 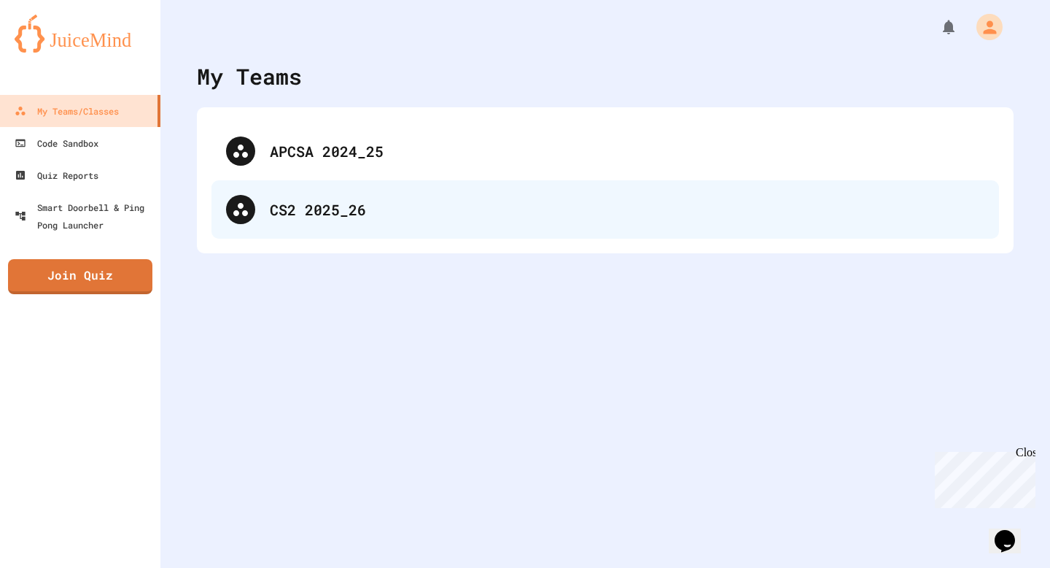 I want to click on img: logo-orange.svg, so click(x=80, y=34).